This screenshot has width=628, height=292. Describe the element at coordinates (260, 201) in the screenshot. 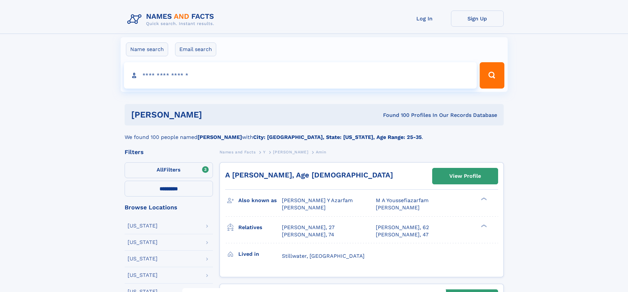

I see `h3: Also known as` at that location.